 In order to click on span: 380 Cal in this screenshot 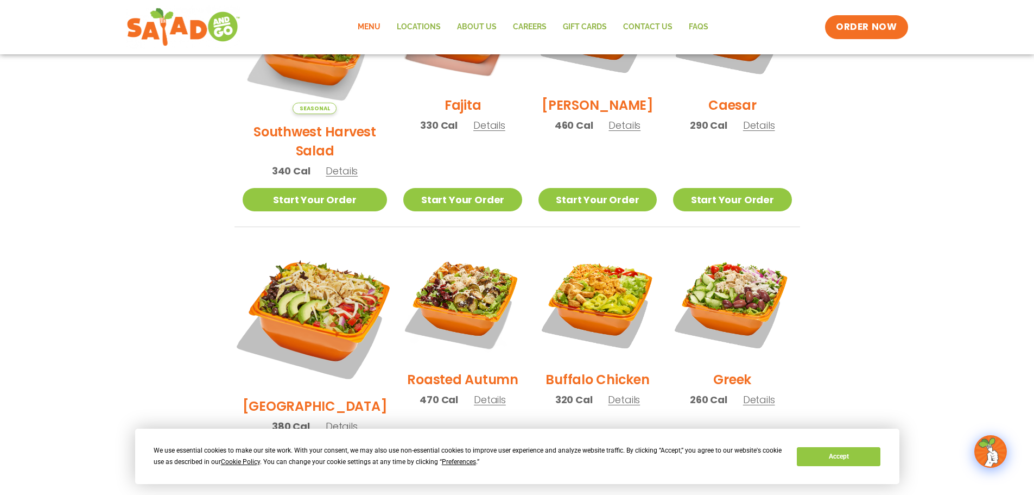, I will do `click(291, 426)`.